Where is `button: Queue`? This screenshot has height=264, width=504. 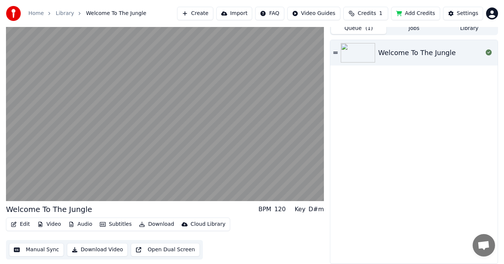
button: Queue is located at coordinates (359, 28).